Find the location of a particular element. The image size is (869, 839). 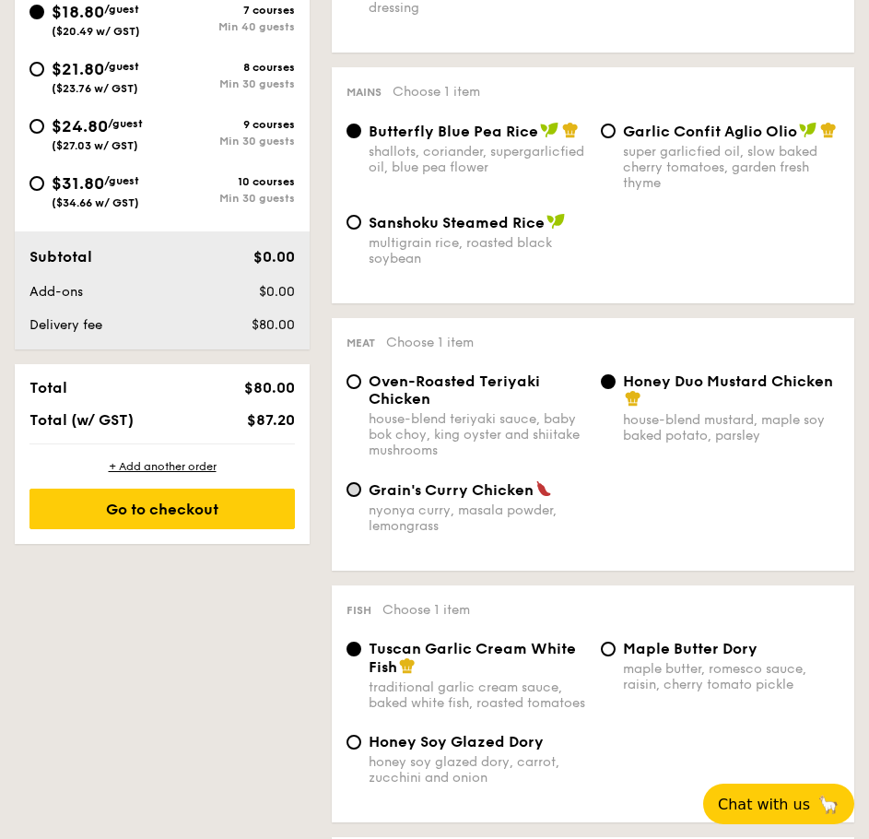

div: house-blend mustard, maple soy baked potato, parsley is located at coordinates (732, 428).